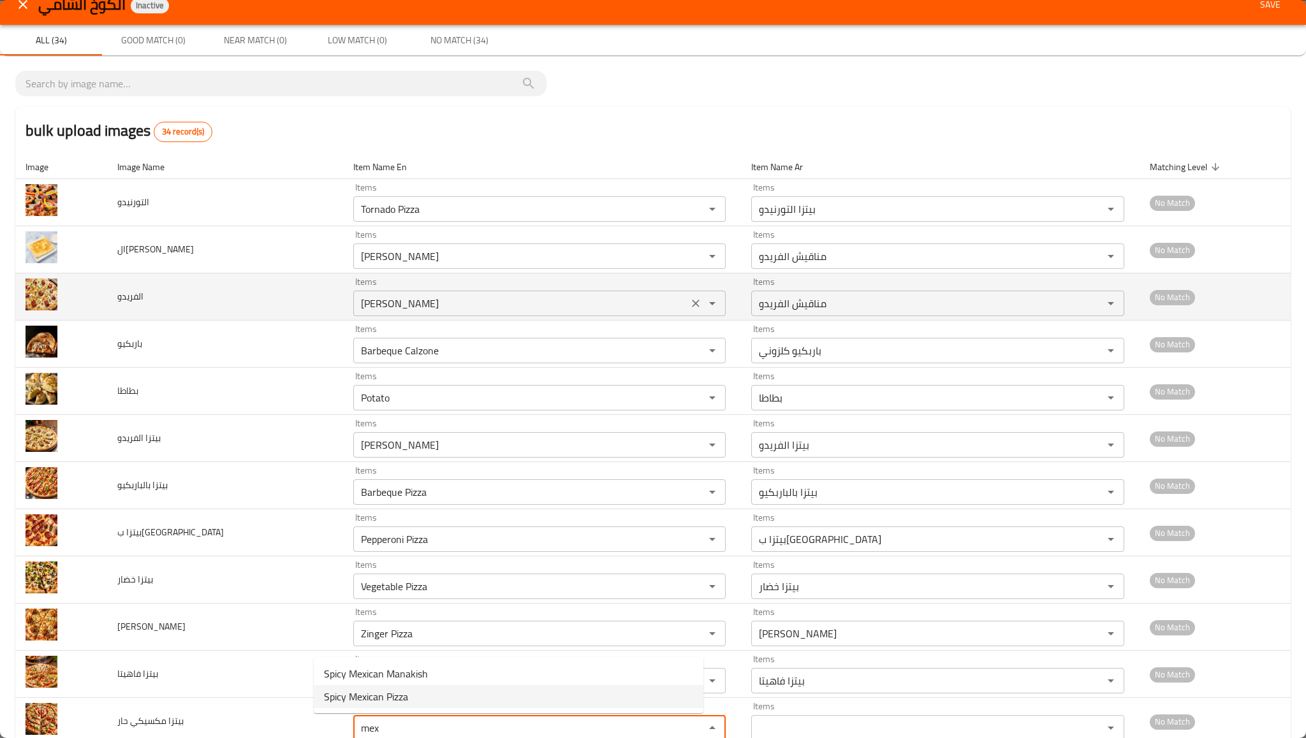 This screenshot has height=738, width=1306. I want to click on input: search, so click(281, 84).